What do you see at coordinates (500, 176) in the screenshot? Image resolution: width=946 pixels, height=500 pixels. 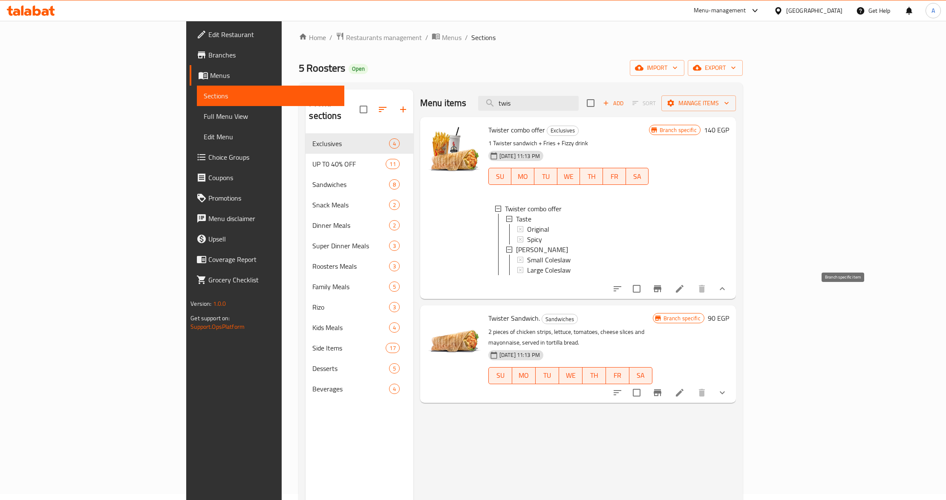 I see `button: SU` at bounding box center [500, 176].